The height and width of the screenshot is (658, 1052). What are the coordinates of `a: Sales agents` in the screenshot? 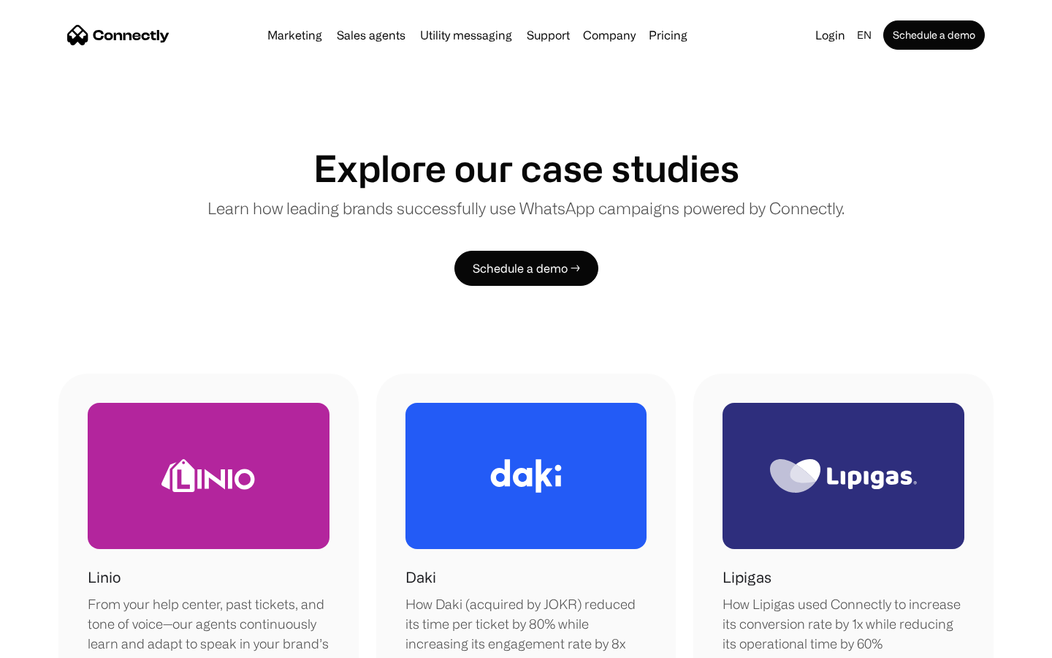 It's located at (371, 35).